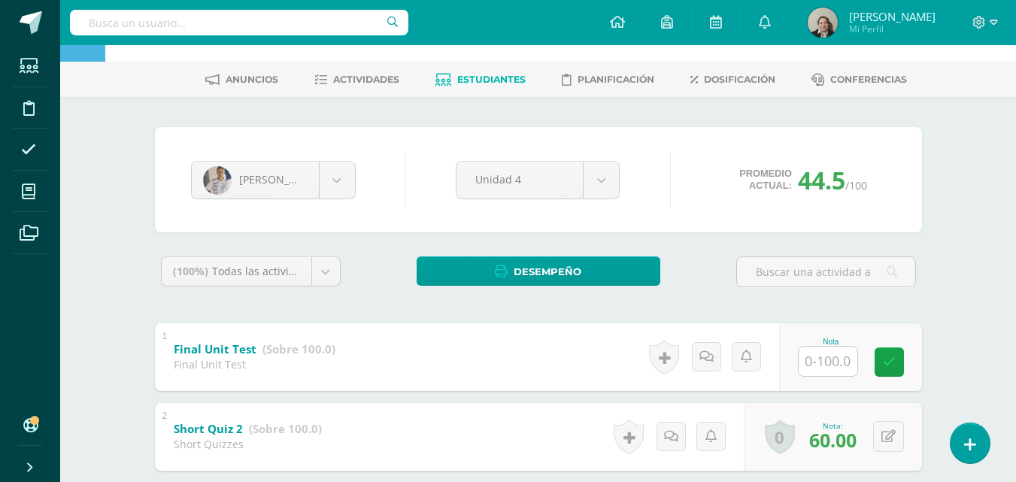 This screenshot has width=1016, height=482. What do you see at coordinates (828, 361) in the screenshot?
I see `input: 0-100.0` at bounding box center [828, 361].